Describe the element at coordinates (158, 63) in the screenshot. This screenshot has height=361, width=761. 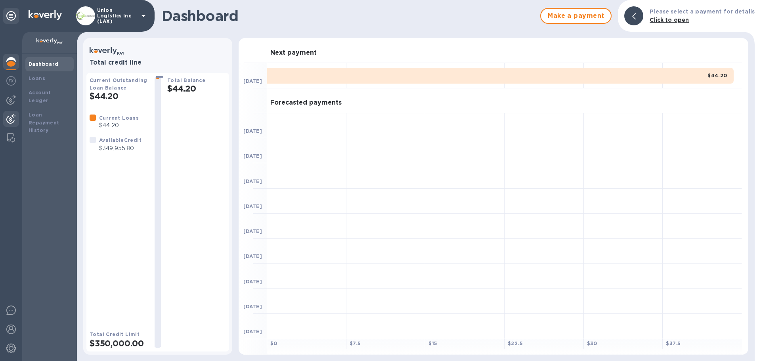
I see `h3: Total credit line` at that location.